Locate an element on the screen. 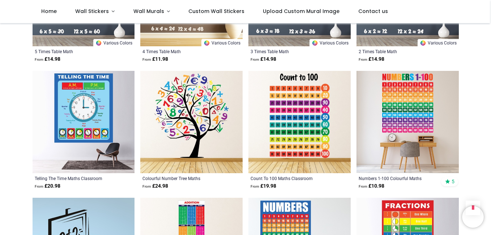 The height and width of the screenshot is (235, 491). strong: £ 19.98 is located at coordinates (263, 186).